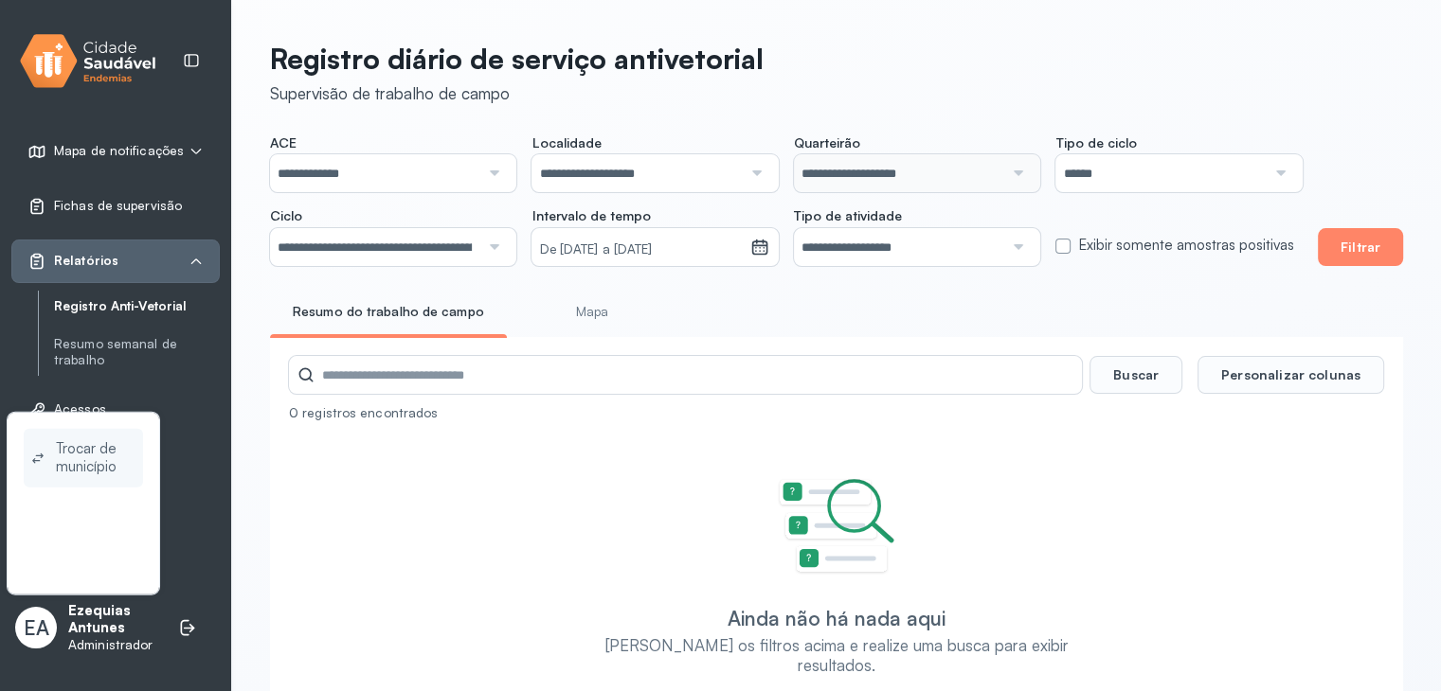 The width and height of the screenshot is (1441, 691). I want to click on a: Resumo do trabalho de campo, so click(388, 312).